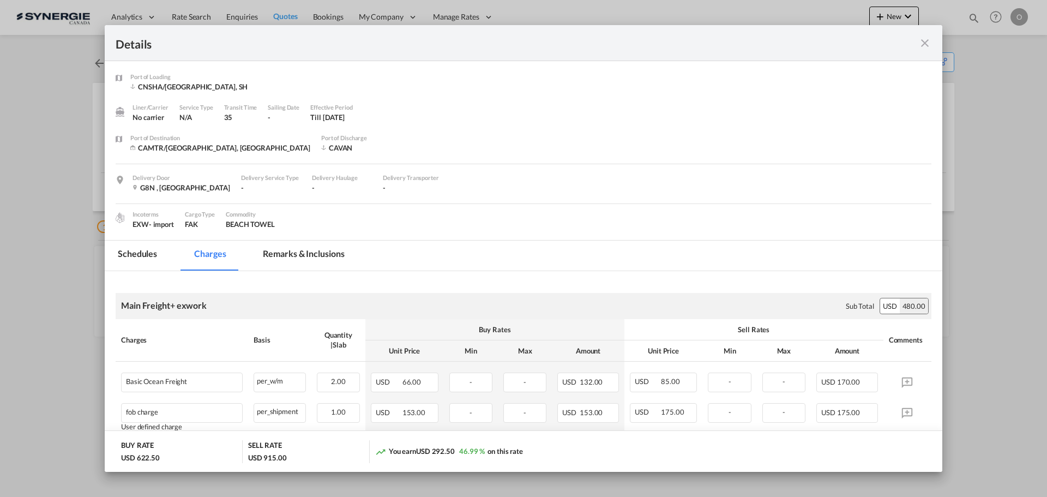 The image size is (1047, 497). I want to click on div: per_shipment, so click(280, 410).